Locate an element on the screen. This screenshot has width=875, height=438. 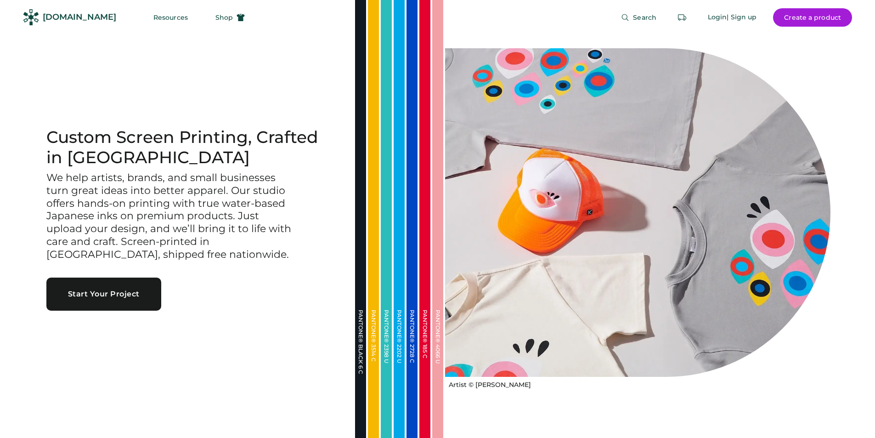
h3: We help artists, brands, and small businesses turn great ideas into better apparel. Our studio of... is located at coordinates (170, 216).